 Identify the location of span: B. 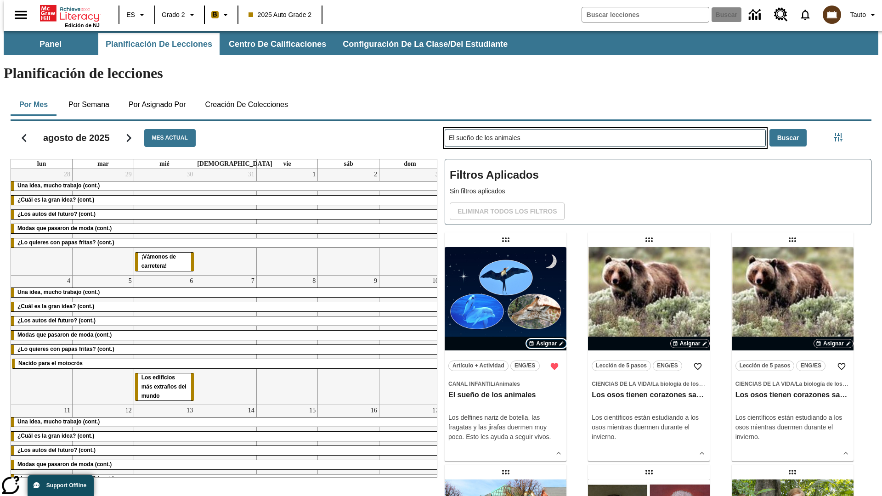
(215, 14).